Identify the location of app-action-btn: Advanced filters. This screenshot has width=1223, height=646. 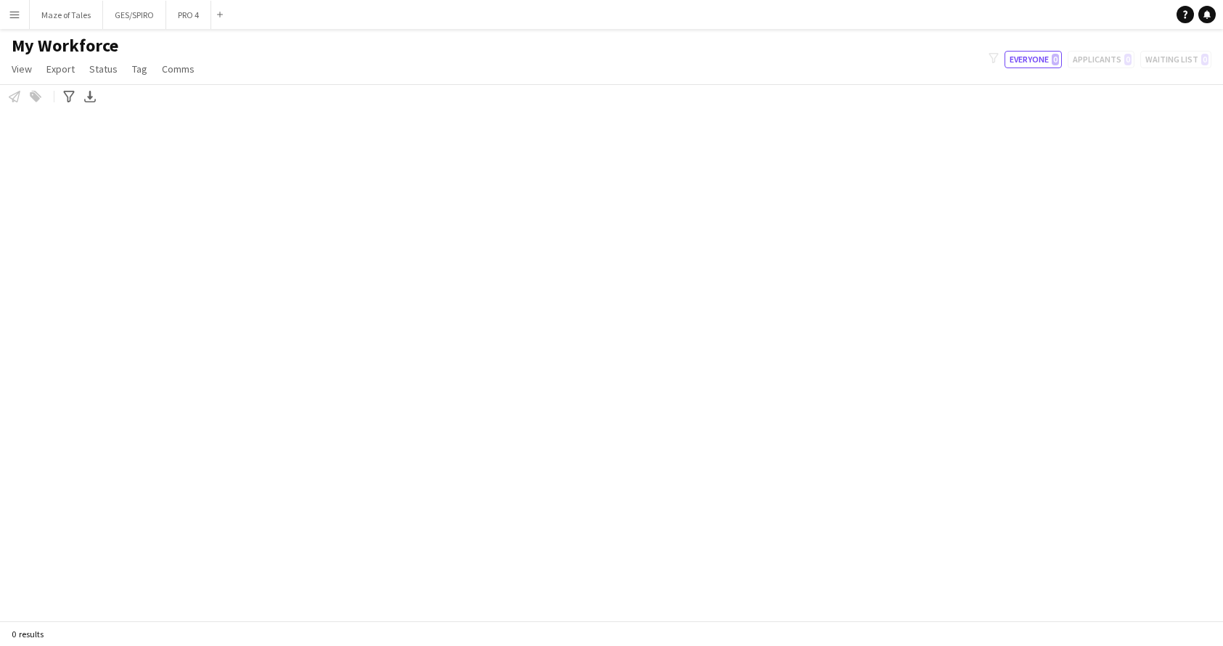
(69, 97).